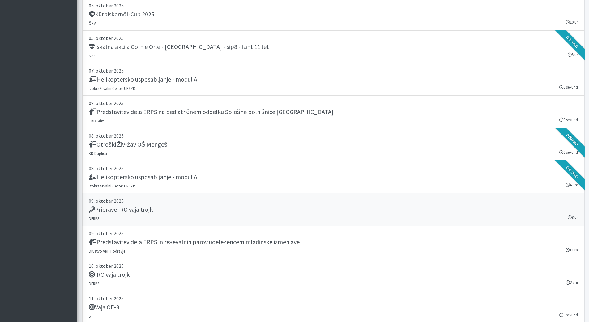 The width and height of the screenshot is (589, 322). I want to click on small: ŠKD Krim, so click(97, 121).